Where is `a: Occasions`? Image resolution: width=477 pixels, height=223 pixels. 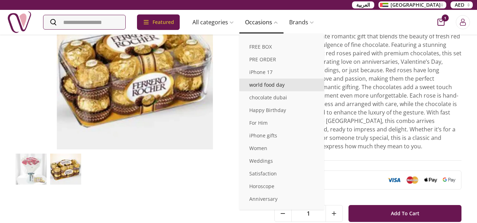 a: Occasions is located at coordinates (261, 22).